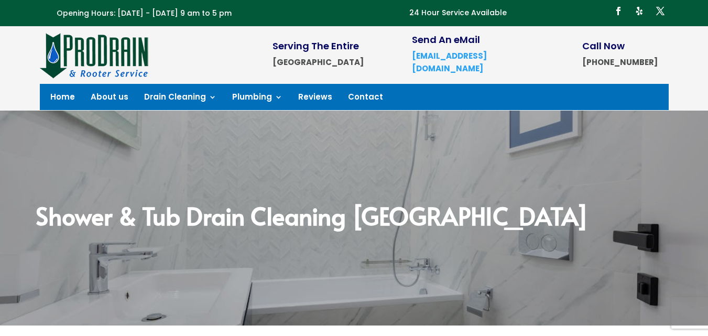 Image resolution: width=708 pixels, height=336 pixels. What do you see at coordinates (315, 99) in the screenshot?
I see `a: Reviews` at bounding box center [315, 99].